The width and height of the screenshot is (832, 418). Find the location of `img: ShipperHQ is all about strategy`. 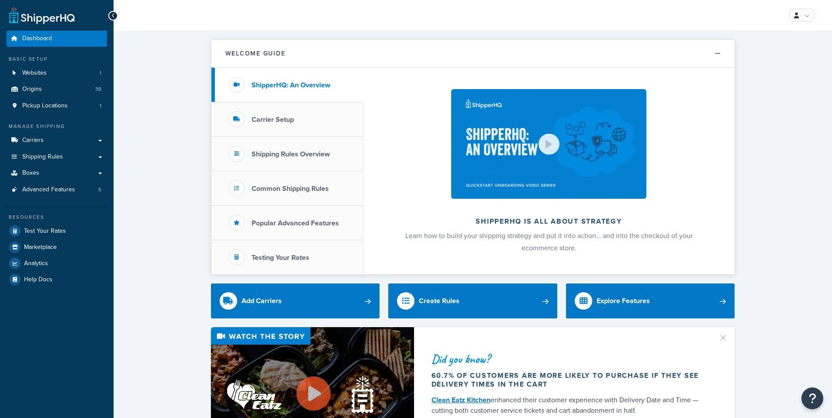

img: ShipperHQ is all about strategy is located at coordinates (548, 144).